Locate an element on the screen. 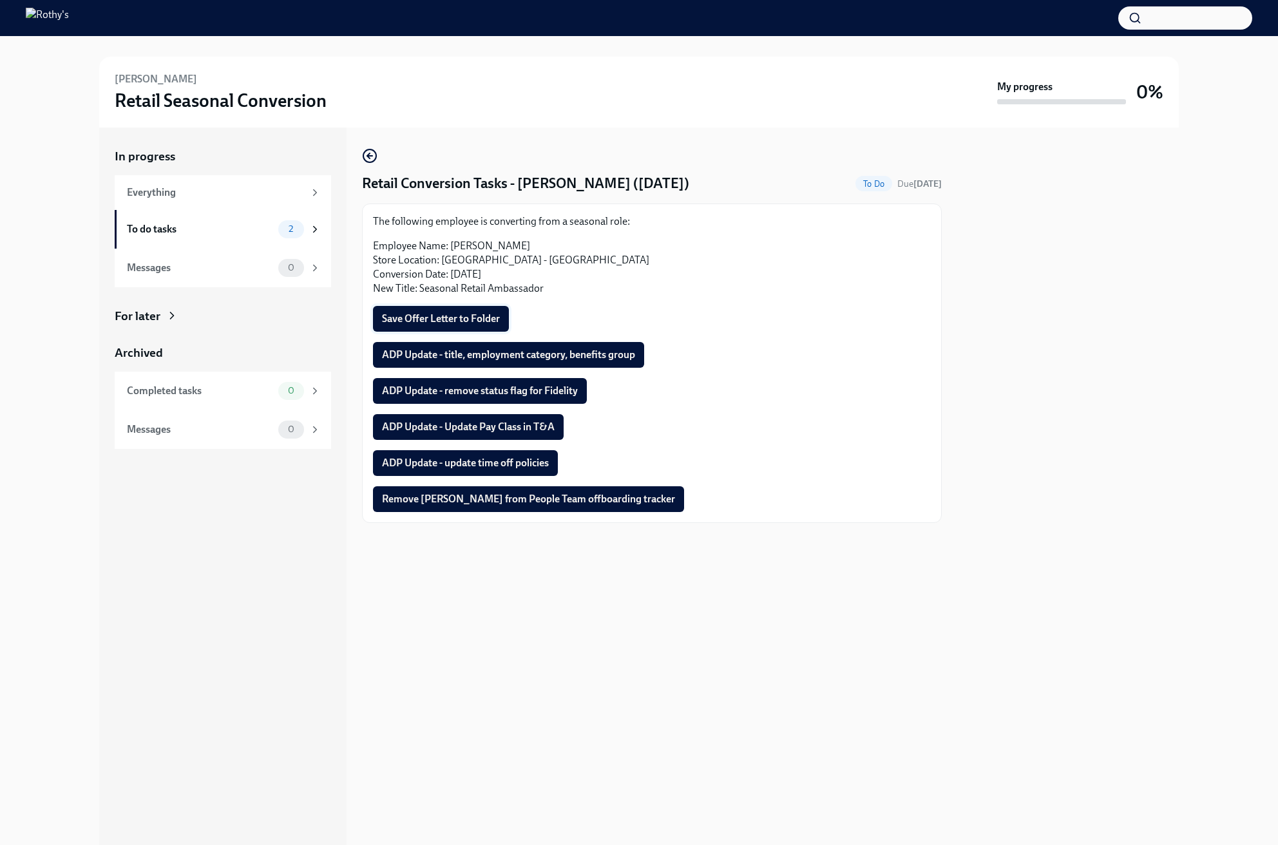  div: Everything is located at coordinates (215, 193).